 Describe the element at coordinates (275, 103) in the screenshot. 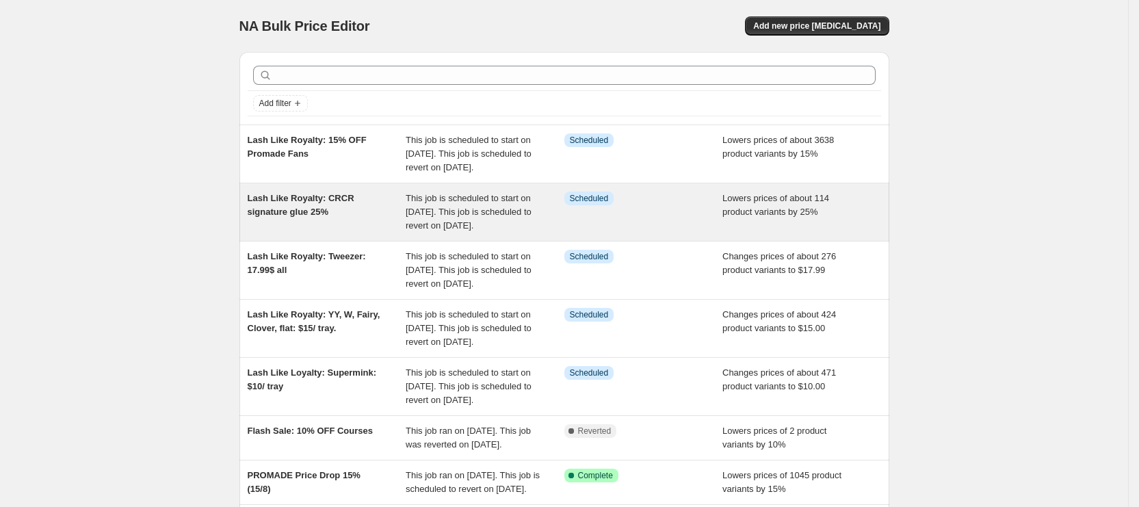

I see `span: Add filter` at that location.